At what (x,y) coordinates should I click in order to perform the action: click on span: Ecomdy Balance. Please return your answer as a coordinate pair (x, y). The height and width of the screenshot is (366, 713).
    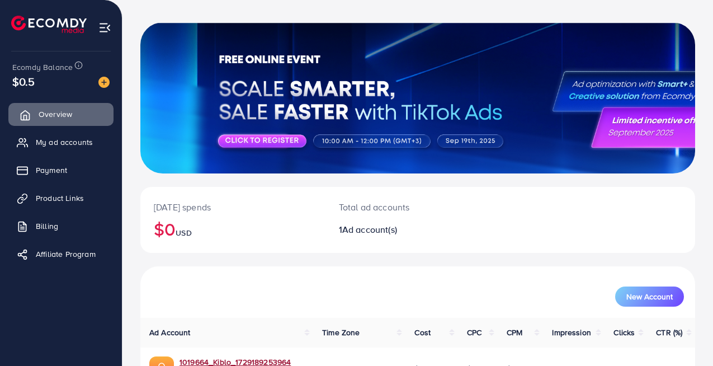
    Looking at the image, I should click on (42, 67).